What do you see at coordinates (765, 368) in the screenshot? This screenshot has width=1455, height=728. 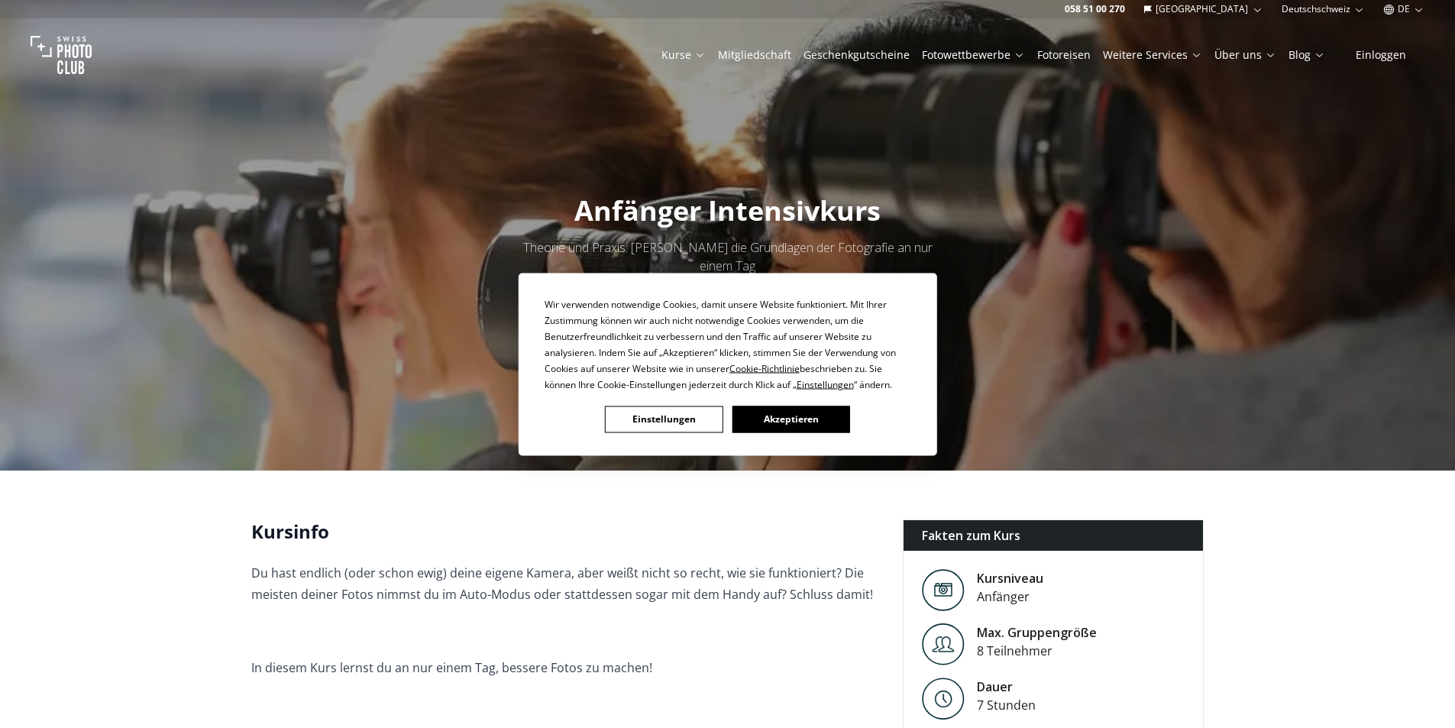 I see `span: Cookie-Richtlinie` at bounding box center [765, 368].